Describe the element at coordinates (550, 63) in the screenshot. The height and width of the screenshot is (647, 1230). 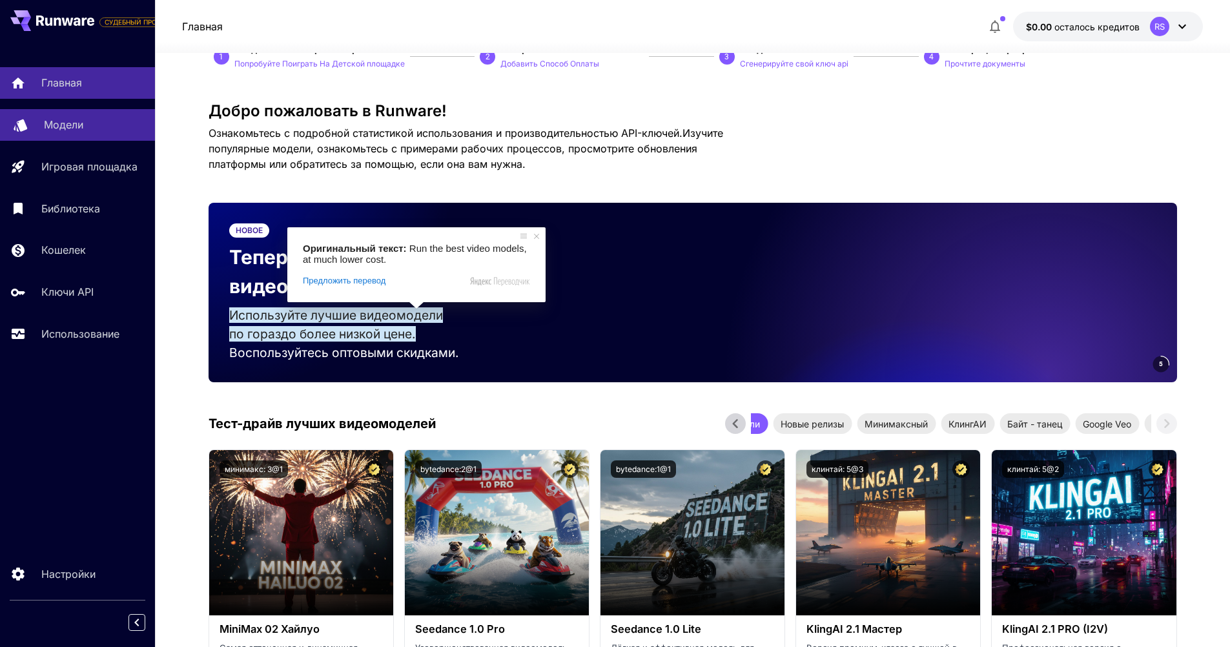
I see `ya-tr-span: Добавить Способ Оплаты` at that location.